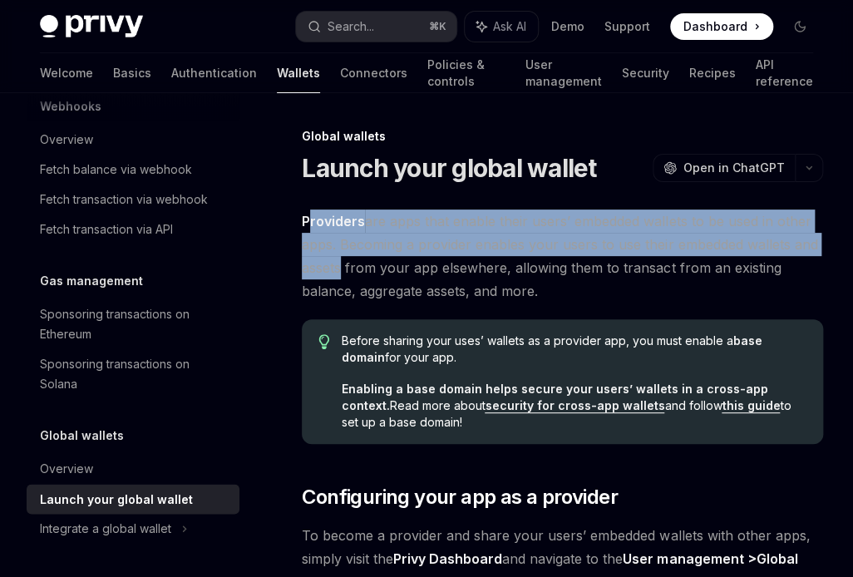  Describe the element at coordinates (575, 406) in the screenshot. I see `a: security for cross-app wallets` at that location.